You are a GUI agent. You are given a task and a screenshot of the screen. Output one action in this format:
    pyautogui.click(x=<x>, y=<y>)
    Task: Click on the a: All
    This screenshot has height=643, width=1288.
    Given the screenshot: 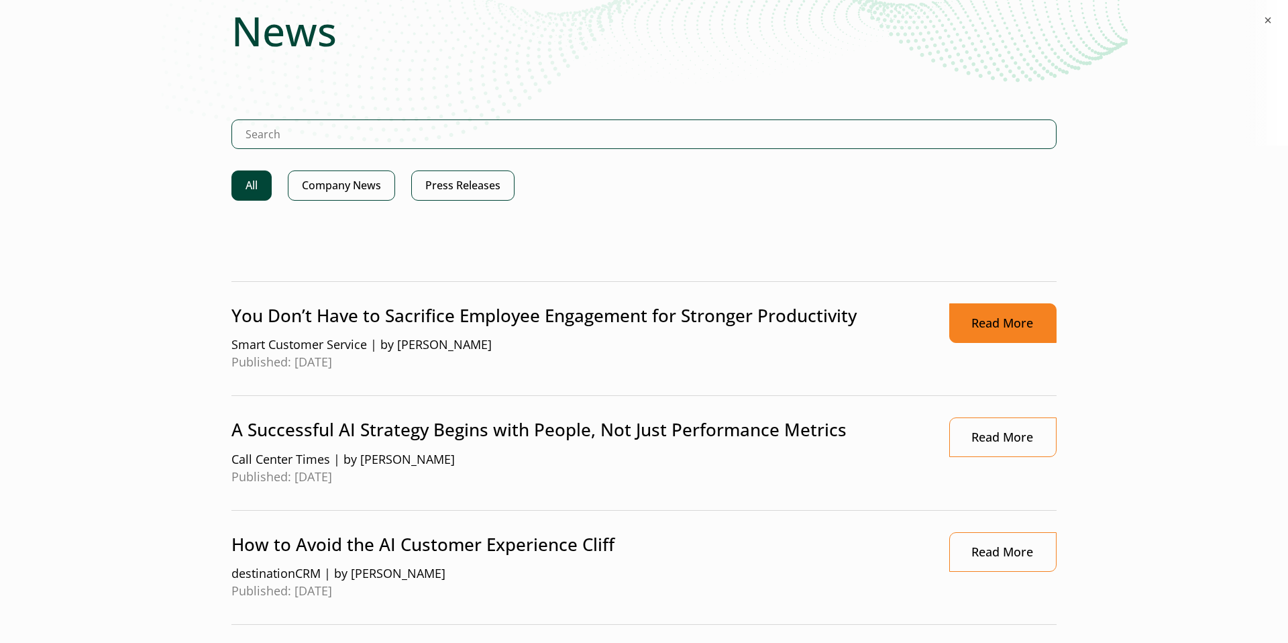 What is the action you would take?
    pyautogui.click(x=252, y=185)
    